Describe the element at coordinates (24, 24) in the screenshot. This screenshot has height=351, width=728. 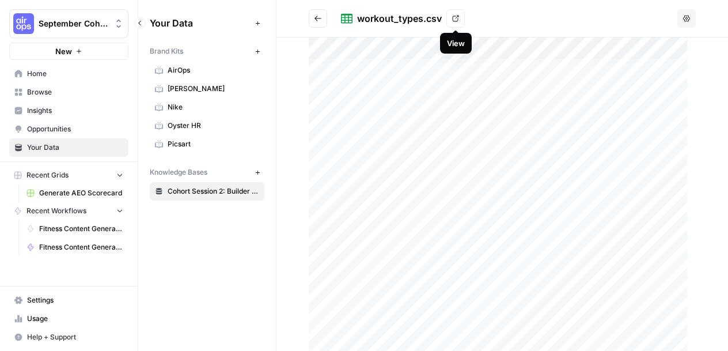
I see `img: September Cohort Logo` at that location.